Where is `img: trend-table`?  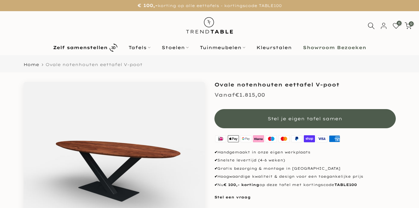
img: trend-table is located at coordinates (209, 25).